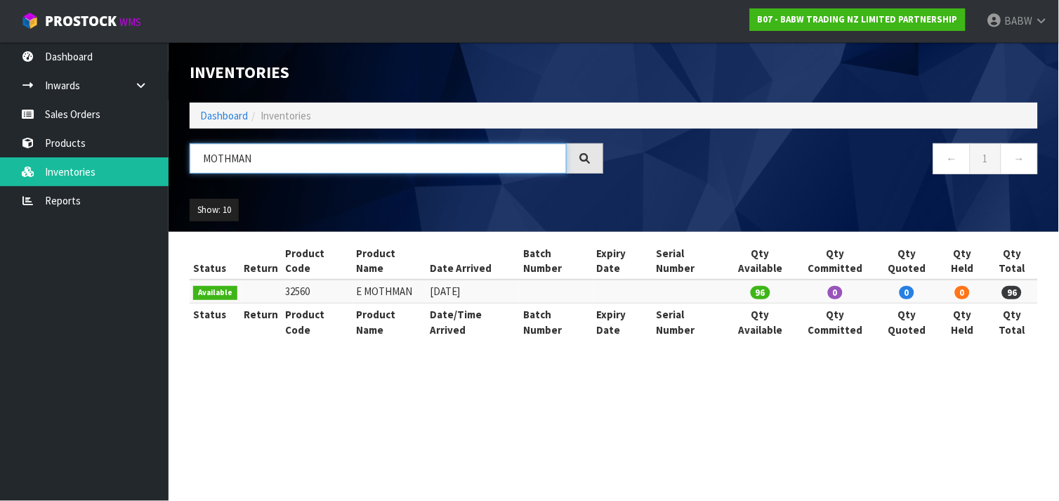  What do you see at coordinates (286, 115) in the screenshot?
I see `span: Inventories` at bounding box center [286, 115].